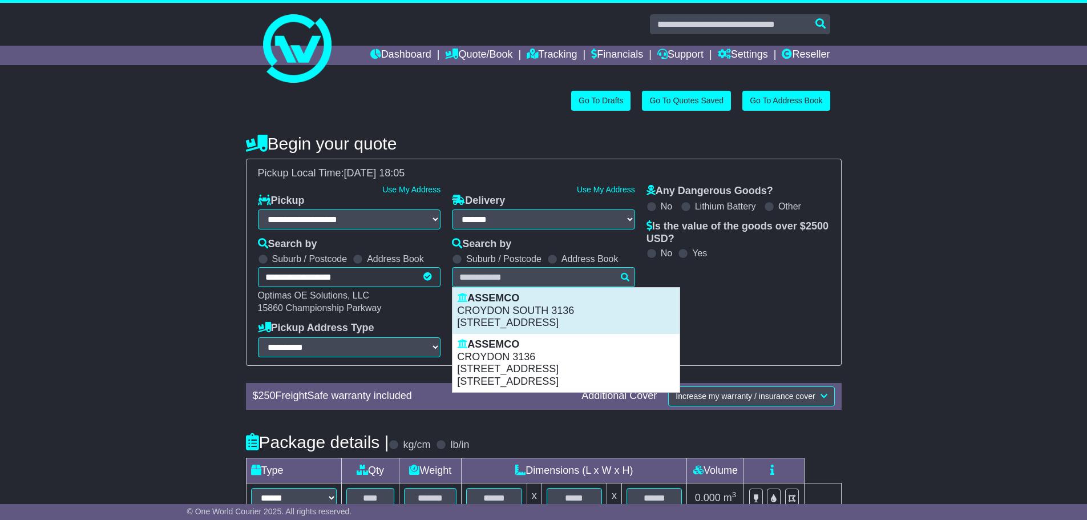  I want to click on a: Quote/Book, so click(479, 55).